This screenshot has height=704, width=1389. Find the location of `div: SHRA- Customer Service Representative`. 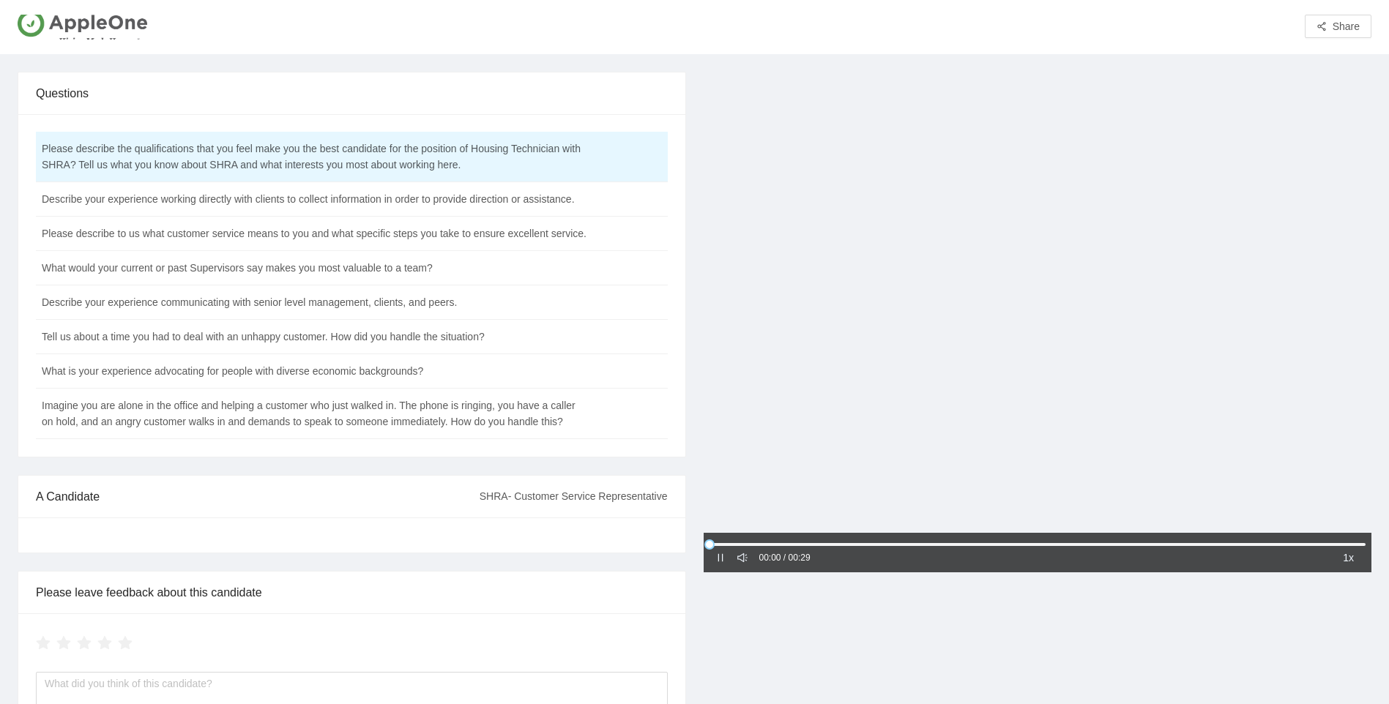

div: SHRA- Customer Service Representative is located at coordinates (573, 496).